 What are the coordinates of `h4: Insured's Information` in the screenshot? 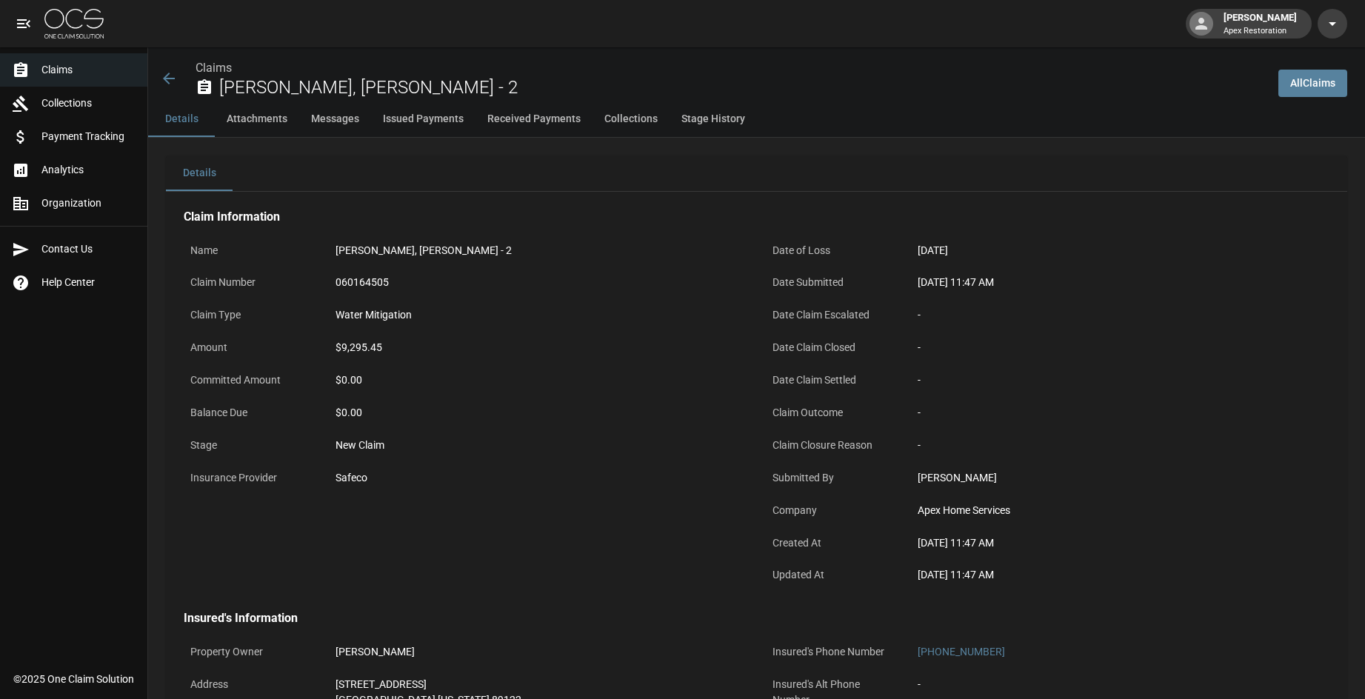 It's located at (756, 618).